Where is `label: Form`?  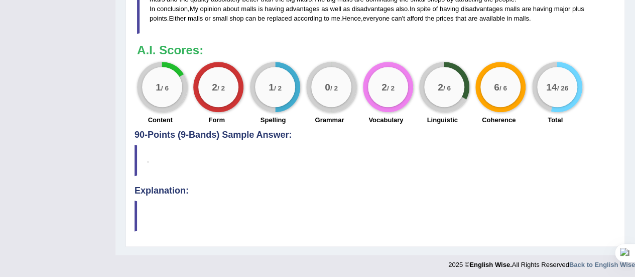
label: Form is located at coordinates (216, 119).